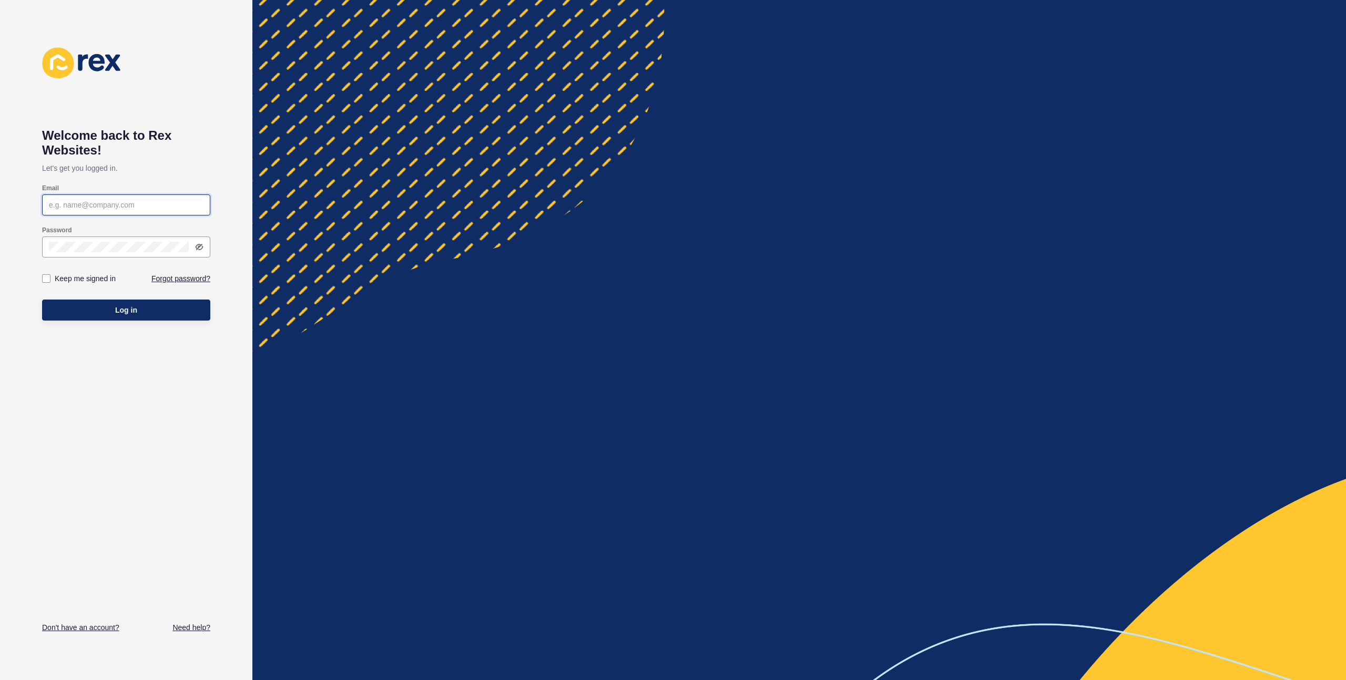 The width and height of the screenshot is (1346, 680). What do you see at coordinates (50, 188) in the screenshot?
I see `label: Email` at bounding box center [50, 188].